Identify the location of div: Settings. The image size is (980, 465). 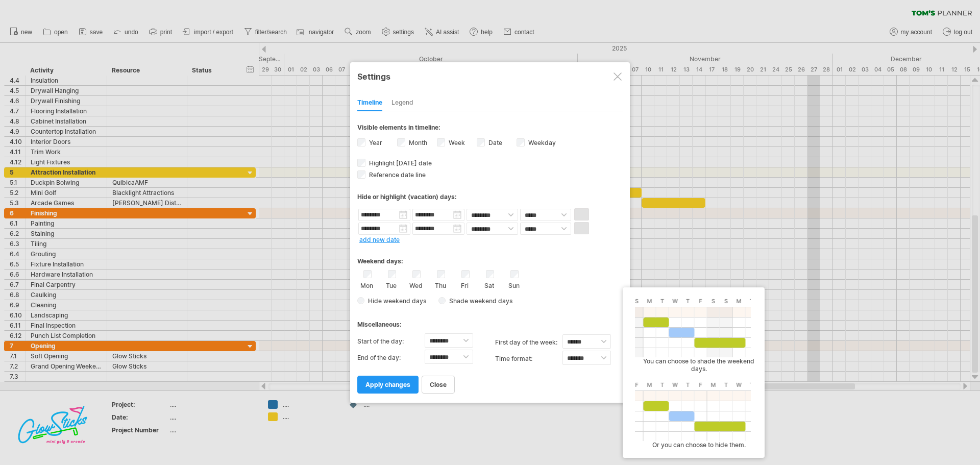
(490, 76).